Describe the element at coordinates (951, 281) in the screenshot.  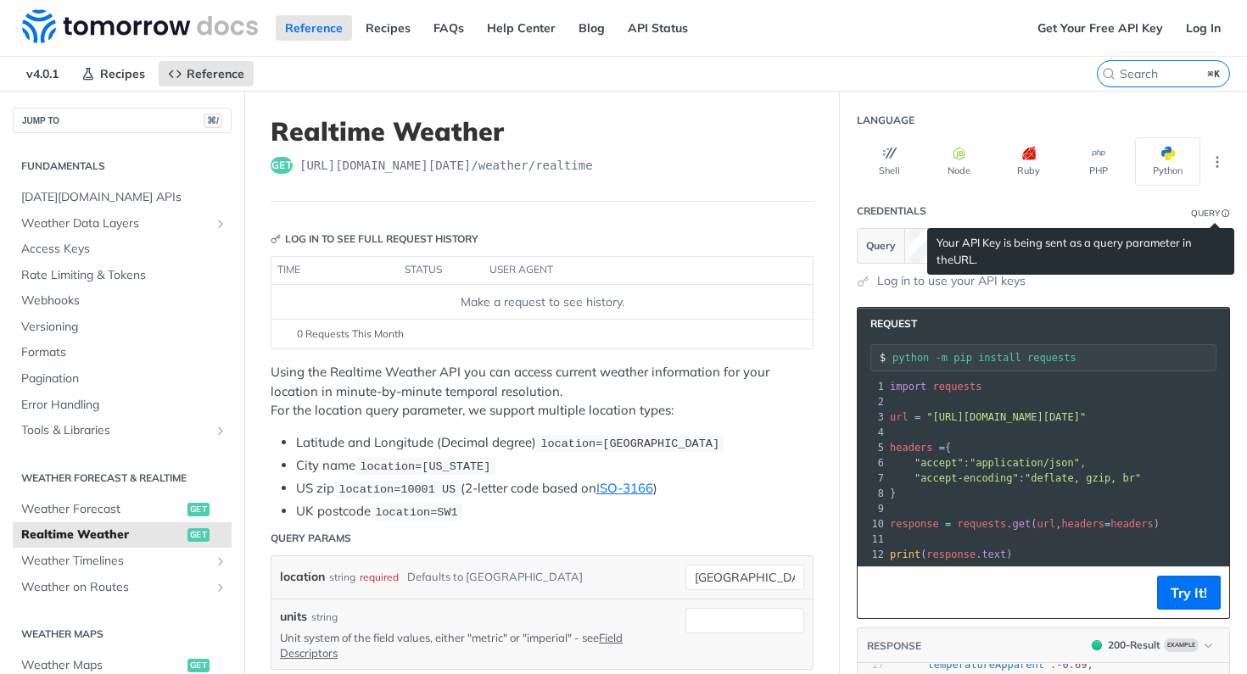
I see `a: Log in to use your API keys` at that location.